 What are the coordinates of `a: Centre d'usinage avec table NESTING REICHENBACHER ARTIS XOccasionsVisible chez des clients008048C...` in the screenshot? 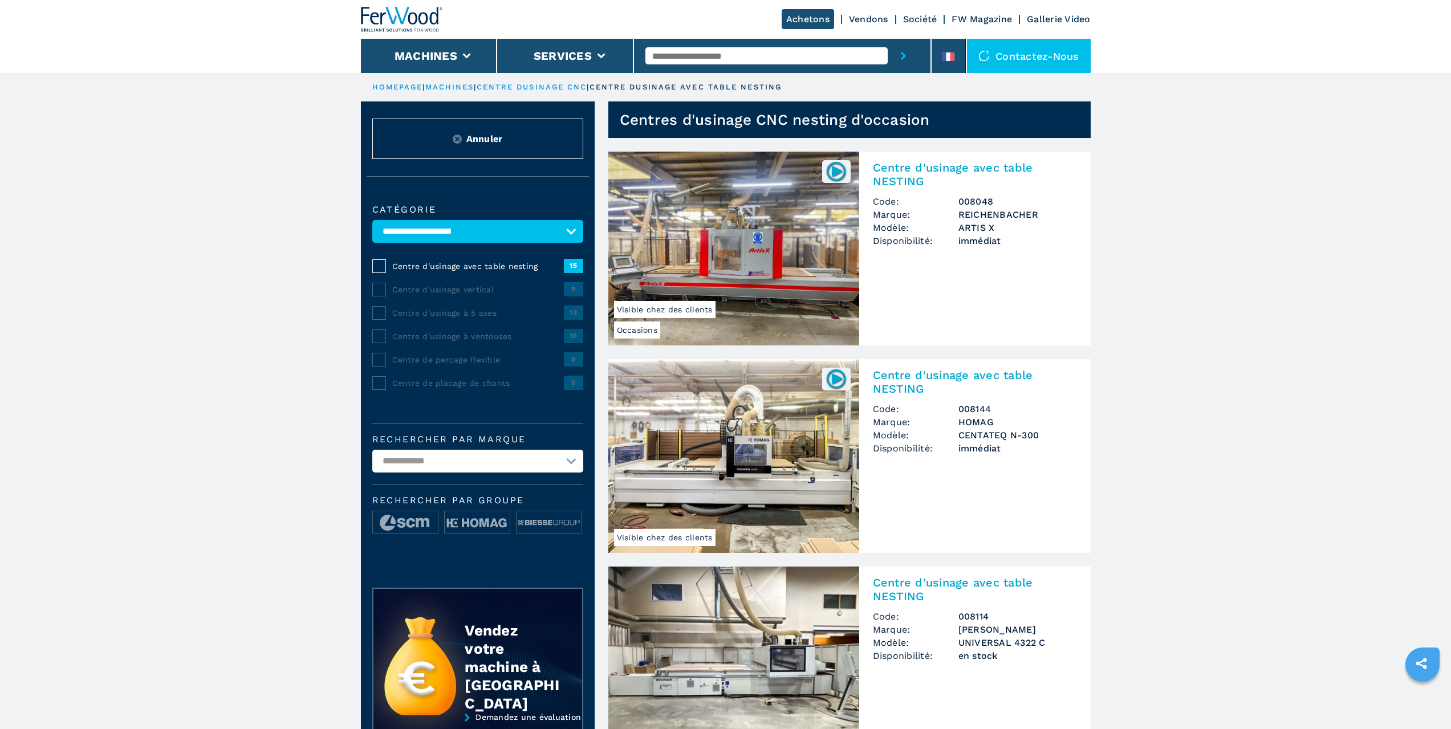 It's located at (850, 249).